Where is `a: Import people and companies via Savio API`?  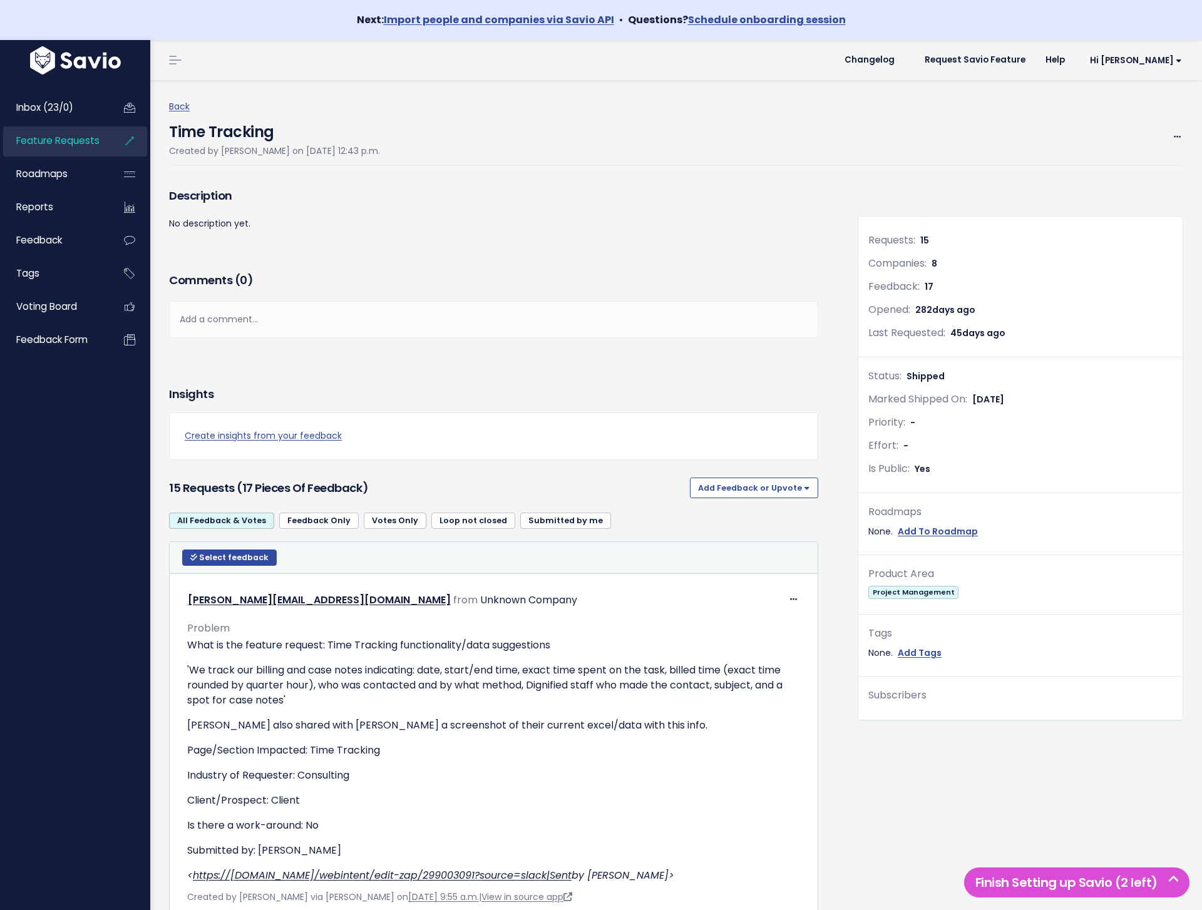 a: Import people and companies via Savio API is located at coordinates (499, 19).